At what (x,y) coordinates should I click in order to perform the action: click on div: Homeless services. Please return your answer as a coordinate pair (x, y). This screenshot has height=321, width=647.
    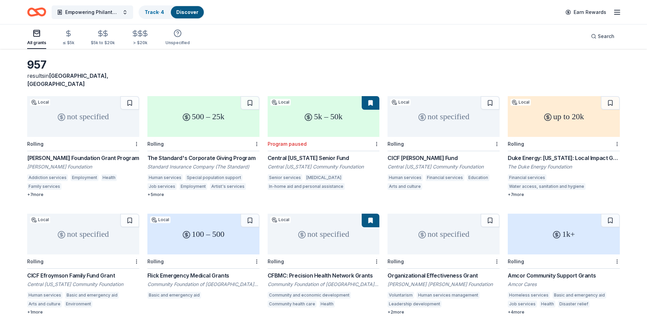
    Looking at the image, I should click on (528, 295).